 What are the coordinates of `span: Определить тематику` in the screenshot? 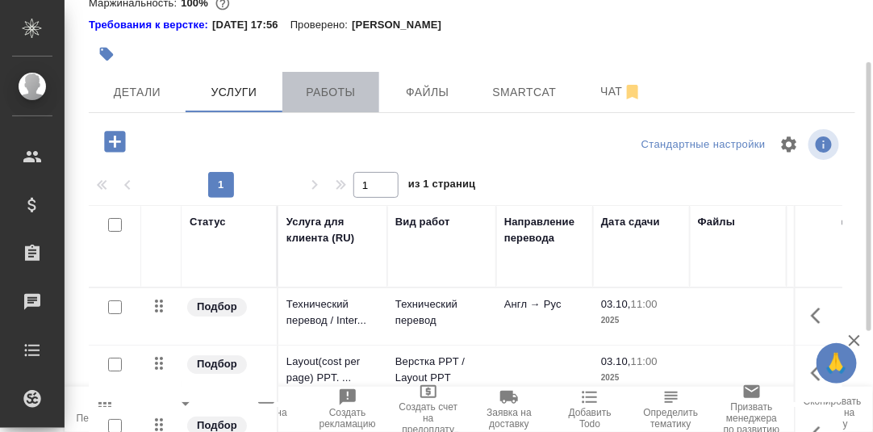 It's located at (670, 418).